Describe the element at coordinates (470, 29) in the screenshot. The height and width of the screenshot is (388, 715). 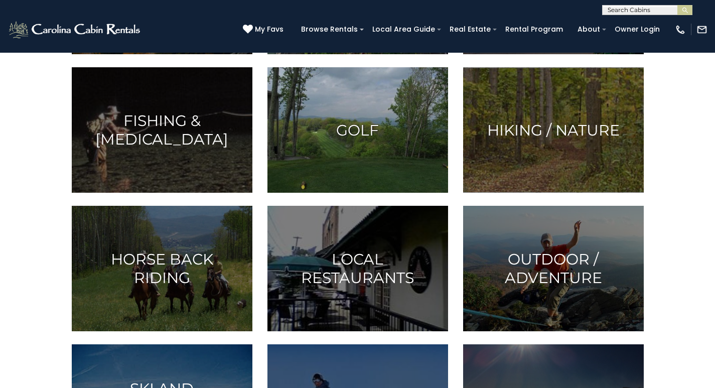
I see `a: Real Estate` at that location.